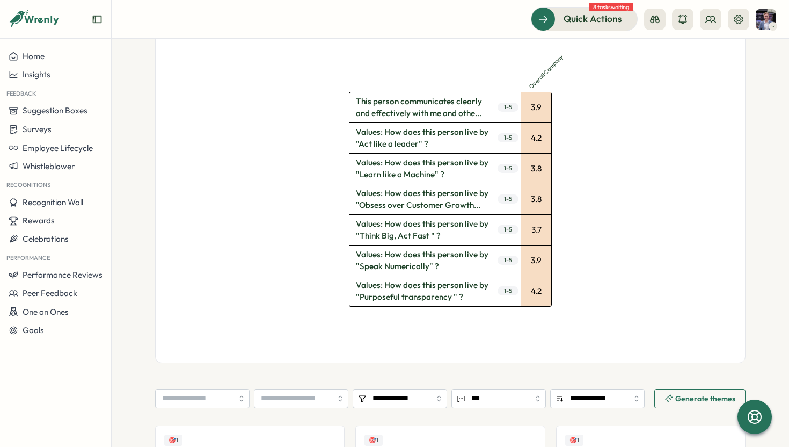  What do you see at coordinates (766, 19) in the screenshot?
I see `img: Shane Treeves` at bounding box center [766, 19].